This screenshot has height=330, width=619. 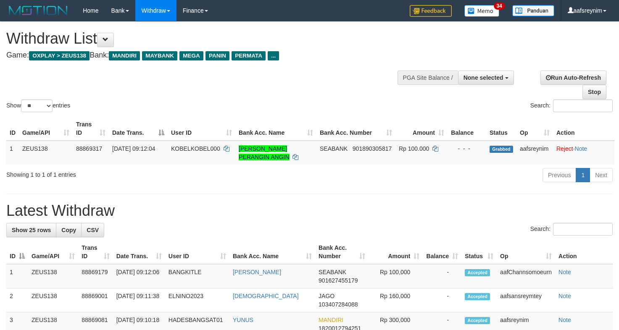 I want to click on a: 1, so click(x=583, y=175).